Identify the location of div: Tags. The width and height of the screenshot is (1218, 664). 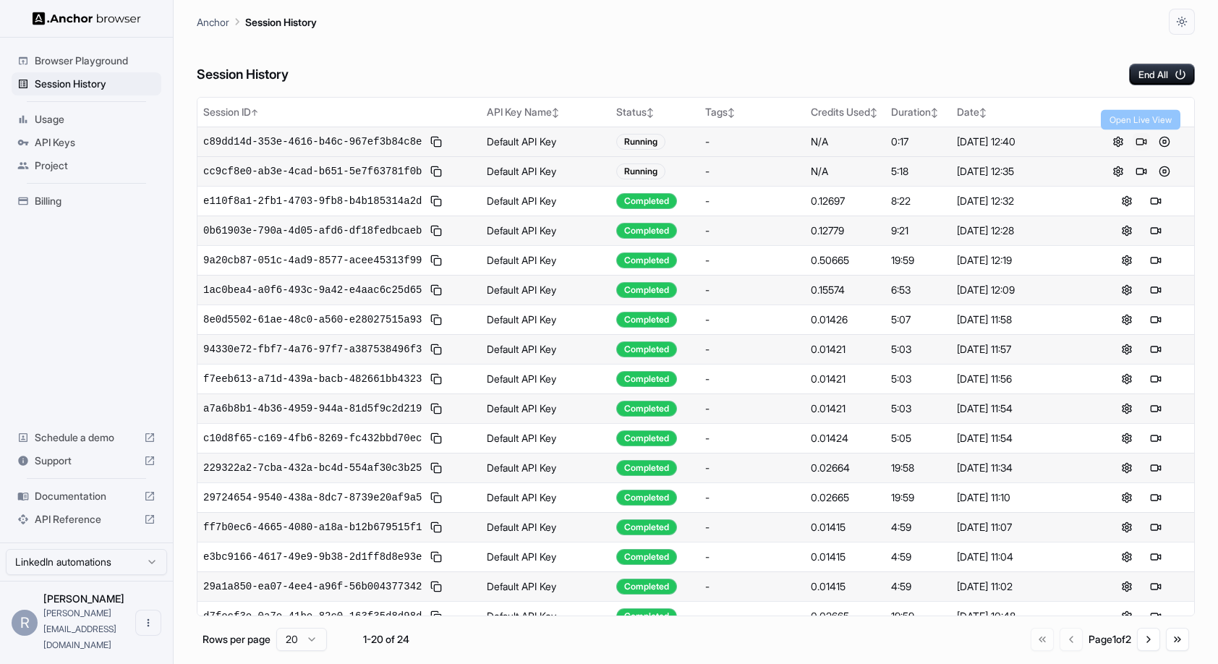
(752, 112).